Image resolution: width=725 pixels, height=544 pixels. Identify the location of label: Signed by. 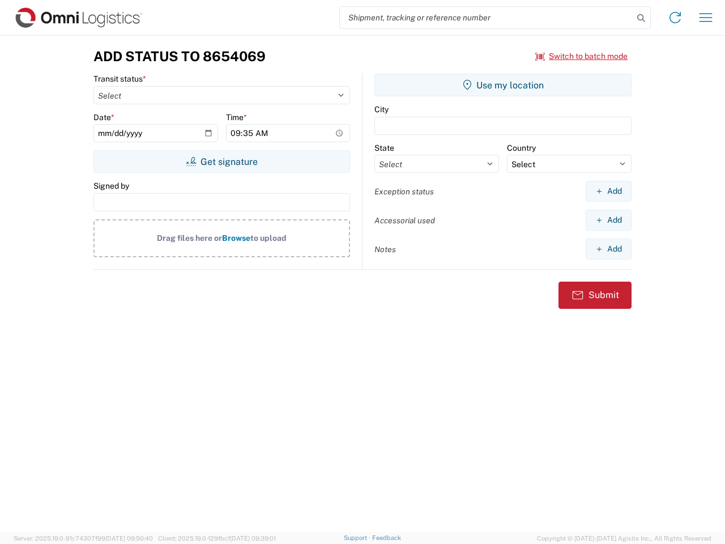
(111, 186).